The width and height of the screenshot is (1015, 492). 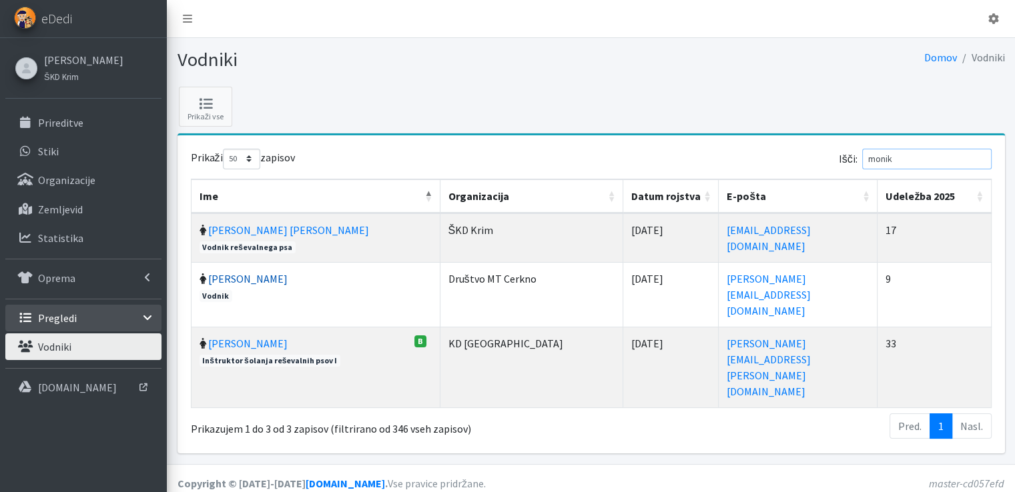 I want to click on a: Prikaži vse, so click(x=205, y=107).